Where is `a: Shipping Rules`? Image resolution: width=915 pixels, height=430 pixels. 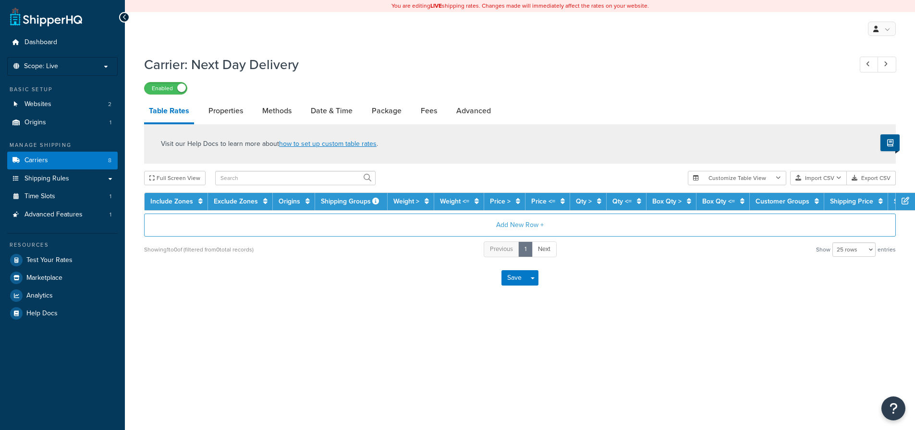
a: Shipping Rules is located at coordinates (62, 179).